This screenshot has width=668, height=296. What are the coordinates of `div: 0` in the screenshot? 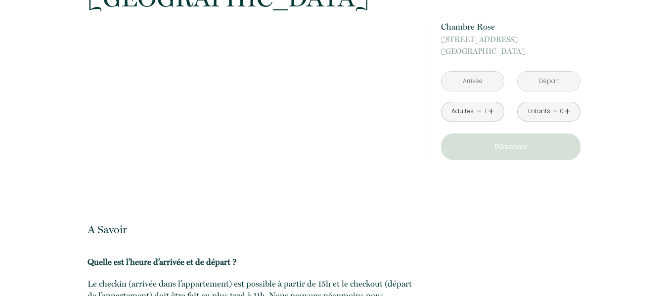 It's located at (562, 111).